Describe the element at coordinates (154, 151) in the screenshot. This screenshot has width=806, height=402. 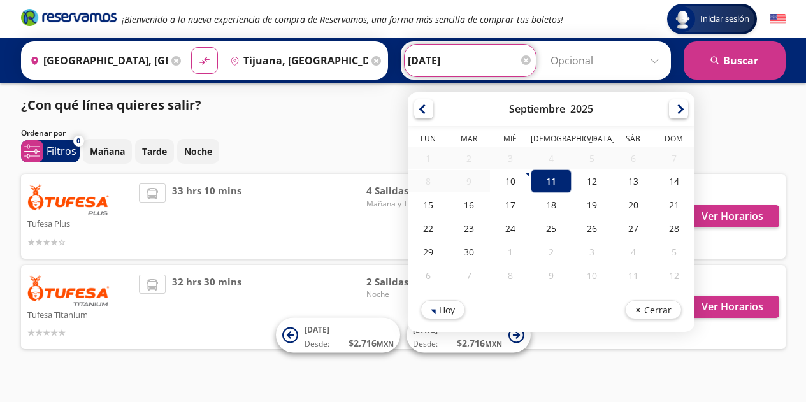
I see `p: Tarde` at that location.